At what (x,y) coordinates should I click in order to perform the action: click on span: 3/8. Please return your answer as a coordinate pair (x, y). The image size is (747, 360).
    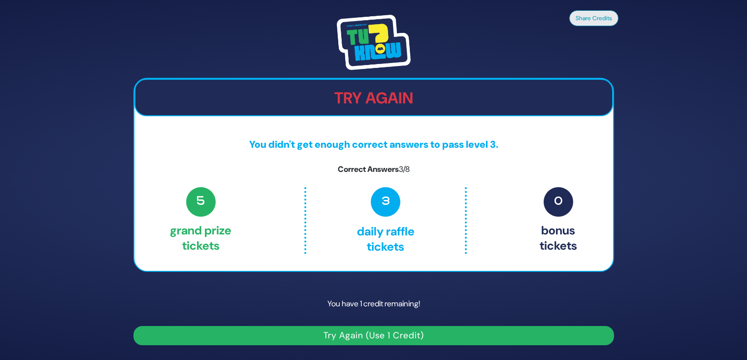
    Looking at the image, I should click on (405, 169).